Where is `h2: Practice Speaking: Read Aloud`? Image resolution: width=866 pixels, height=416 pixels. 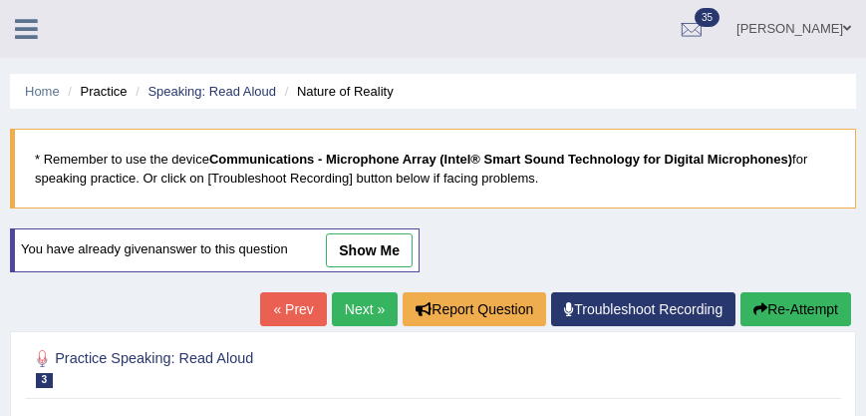 h2: Practice Speaking: Read Aloud is located at coordinates (280, 367).